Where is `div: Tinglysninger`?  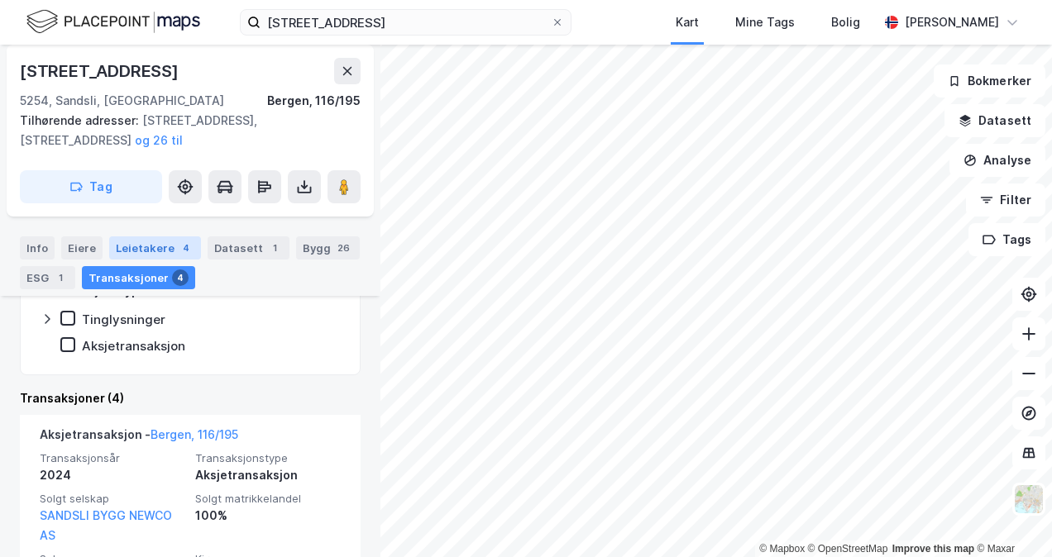
div: Tinglysninger is located at coordinates (123, 319).